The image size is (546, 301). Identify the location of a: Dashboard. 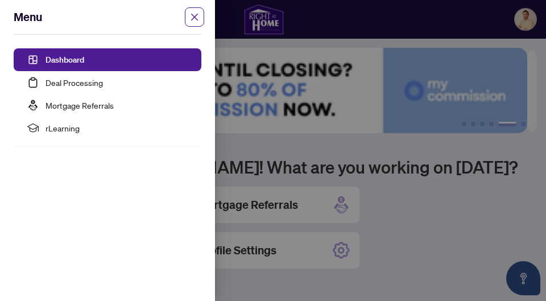
(65, 60).